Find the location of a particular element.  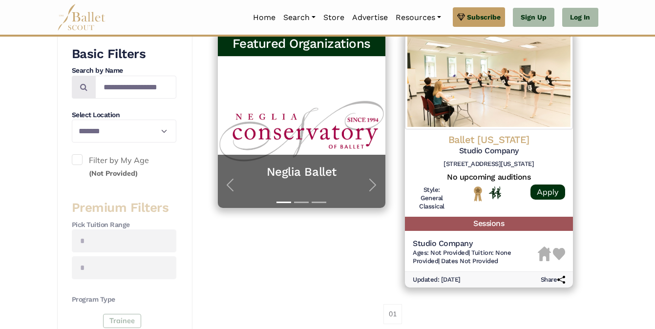

a: Log In is located at coordinates (579, 18).